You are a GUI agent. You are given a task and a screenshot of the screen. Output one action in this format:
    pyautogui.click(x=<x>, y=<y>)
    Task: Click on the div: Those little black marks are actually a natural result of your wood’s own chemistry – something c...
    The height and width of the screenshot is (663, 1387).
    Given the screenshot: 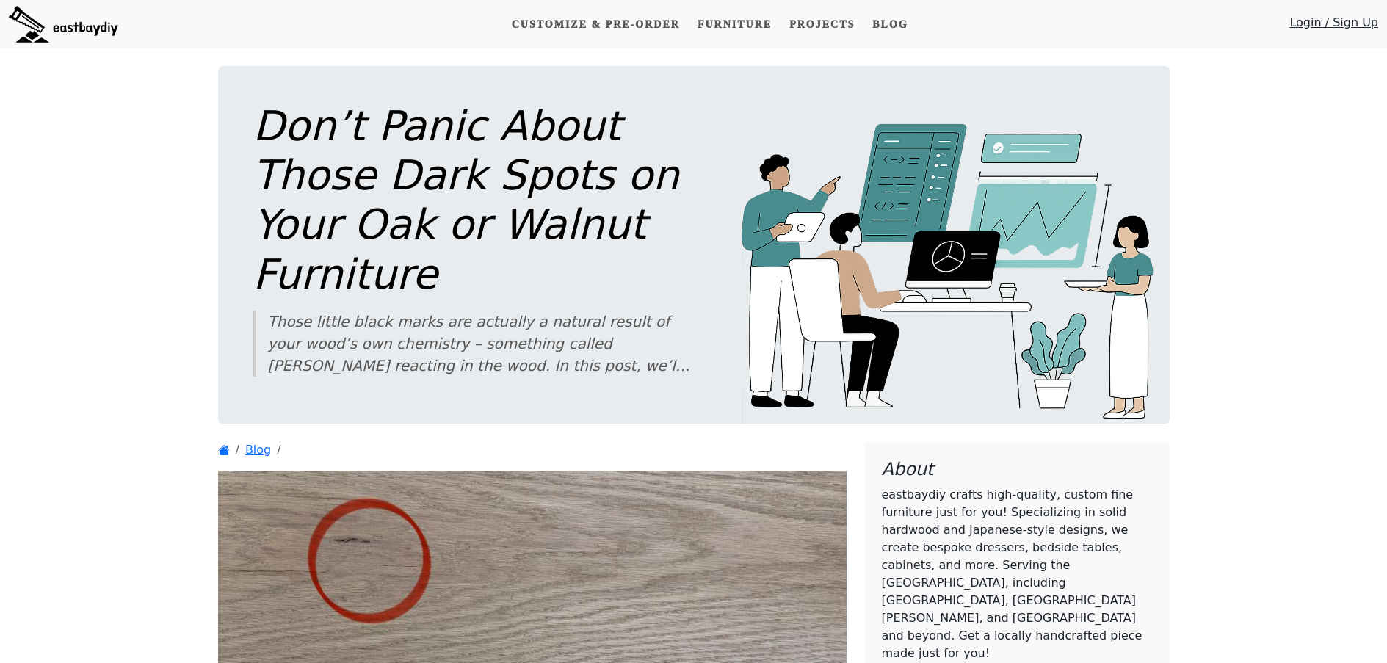 What is the action you would take?
    pyautogui.click(x=481, y=344)
    